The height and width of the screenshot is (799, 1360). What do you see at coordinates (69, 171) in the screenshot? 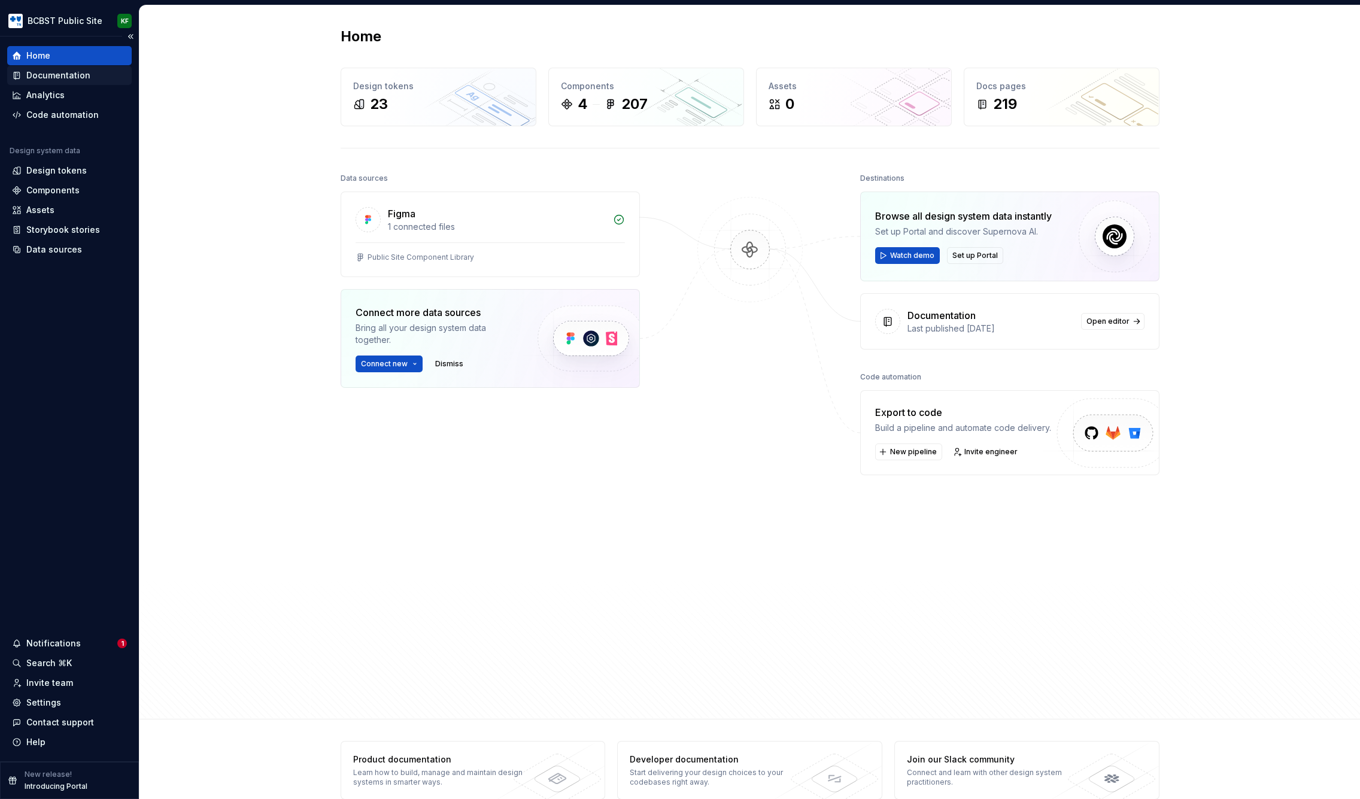
I see `a: Design tokens` at bounding box center [69, 171].